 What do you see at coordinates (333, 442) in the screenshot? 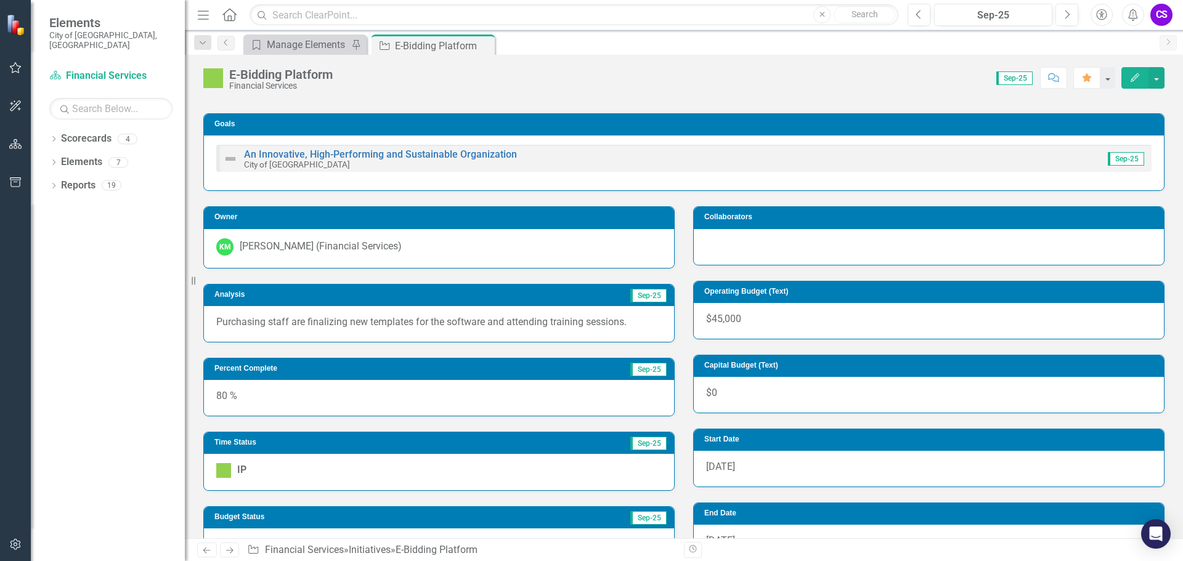
I see `h3: Time Status` at bounding box center [333, 442].